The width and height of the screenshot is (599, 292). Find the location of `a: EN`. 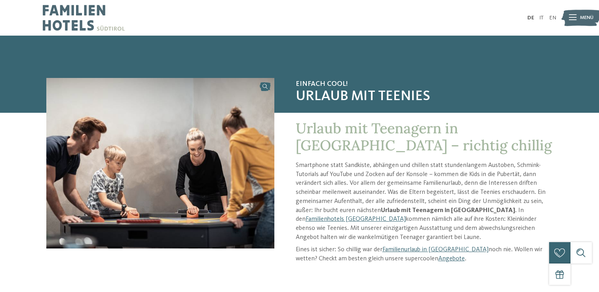

a: EN is located at coordinates (553, 18).